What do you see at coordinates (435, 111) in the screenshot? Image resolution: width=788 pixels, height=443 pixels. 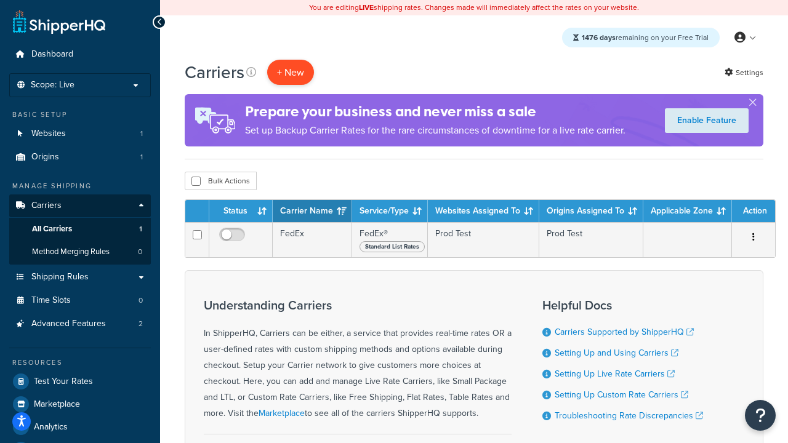 I see `h4: Prepare your business and never miss a sale` at bounding box center [435, 111].